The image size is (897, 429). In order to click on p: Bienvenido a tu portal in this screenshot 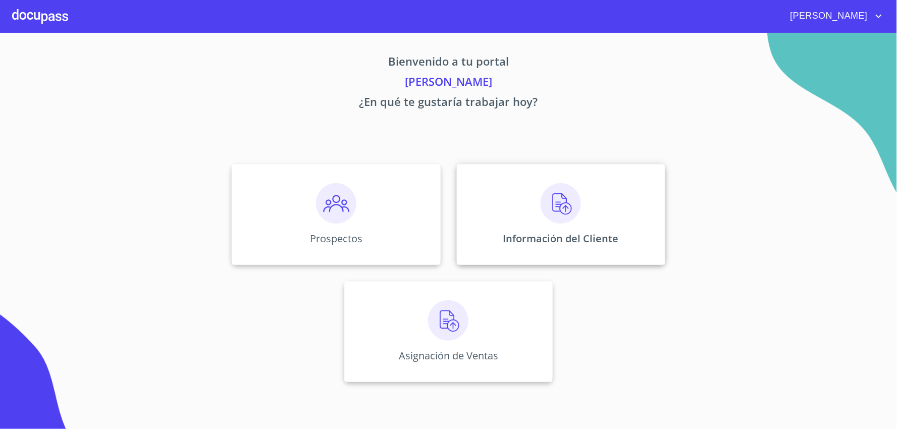, I will do `click(449, 63)`.